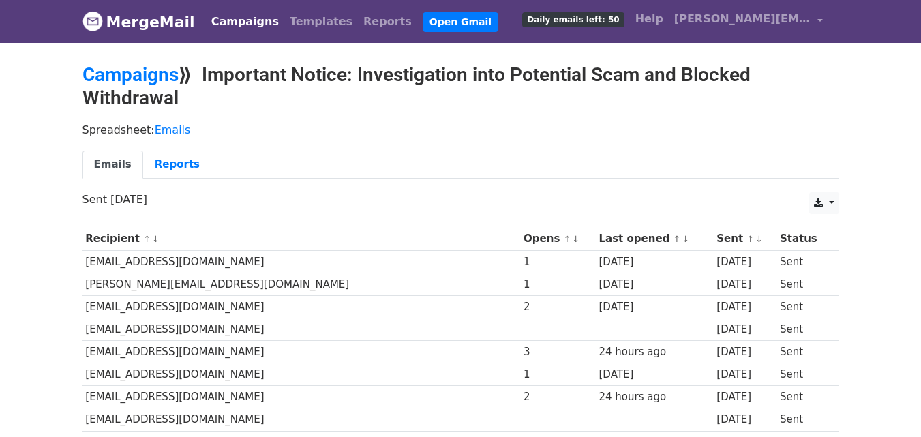  I want to click on th: Status, so click(804, 239).